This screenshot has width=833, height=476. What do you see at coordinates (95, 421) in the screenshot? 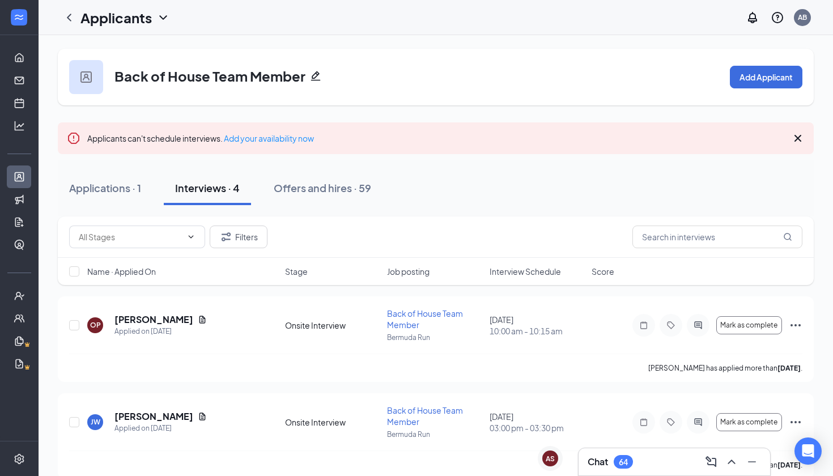
I see `div: JW` at bounding box center [95, 421].